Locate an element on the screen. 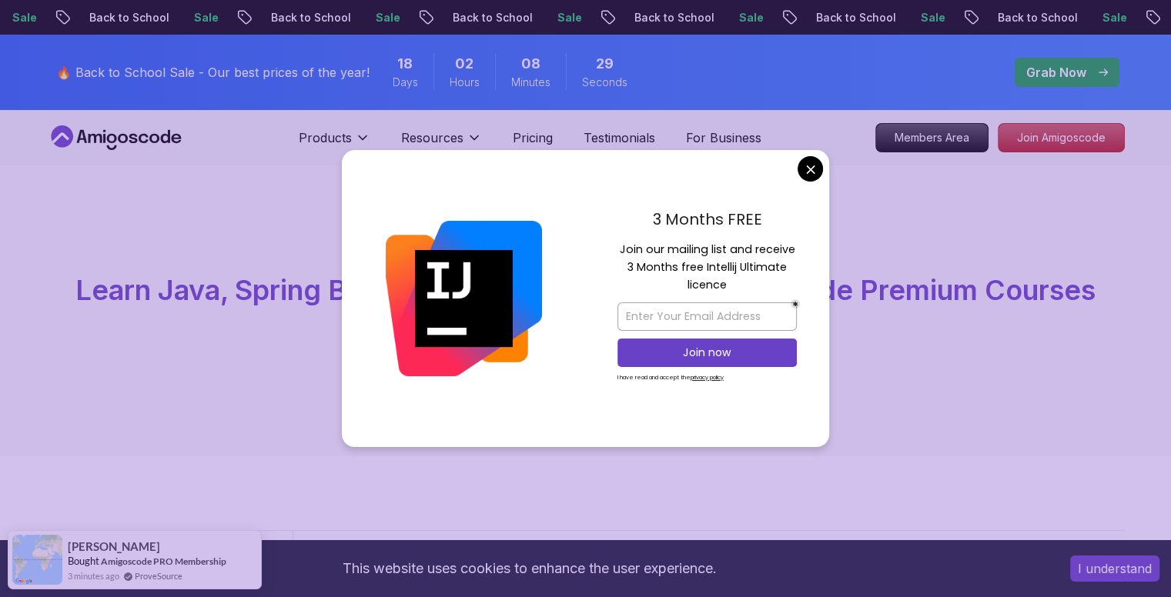  span: 18 Days is located at coordinates (405, 64).